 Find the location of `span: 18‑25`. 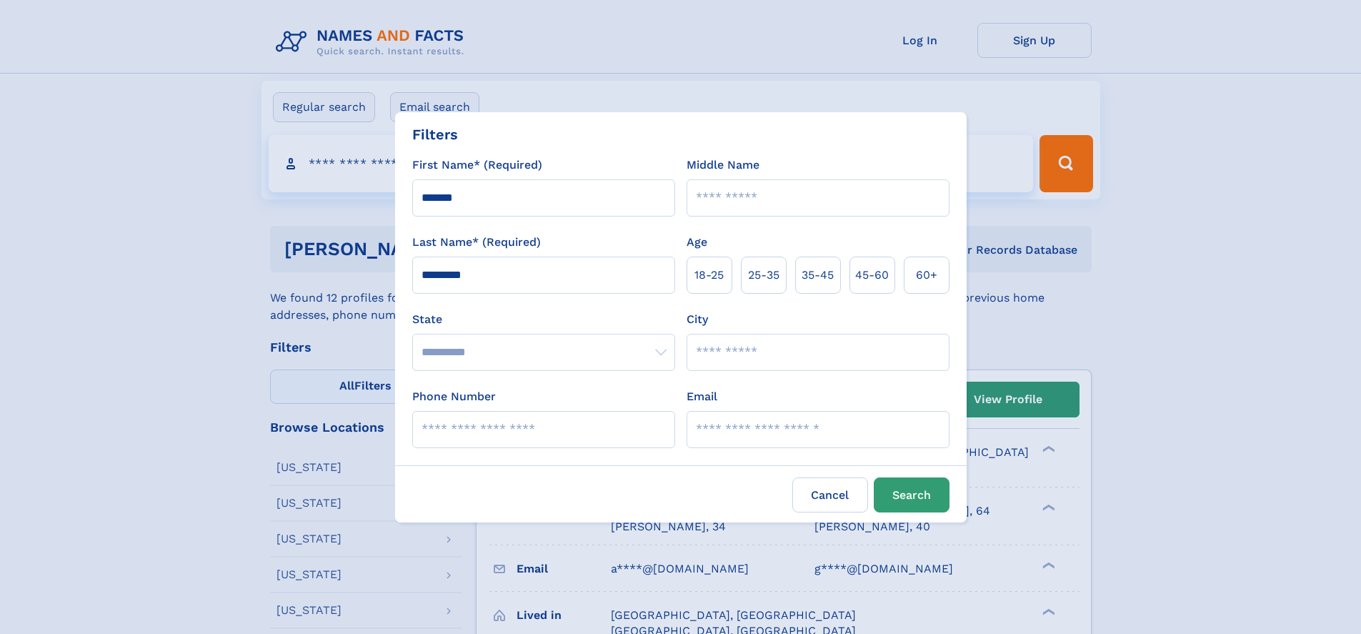

span: 18‑25 is located at coordinates (709, 275).